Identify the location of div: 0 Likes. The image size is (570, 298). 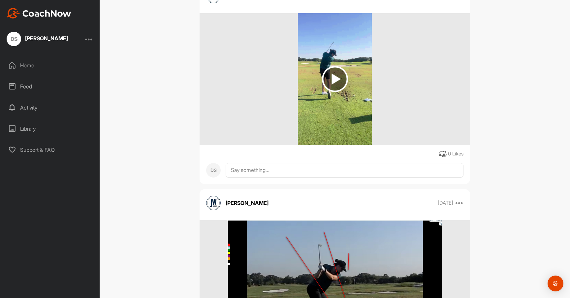
(456, 154).